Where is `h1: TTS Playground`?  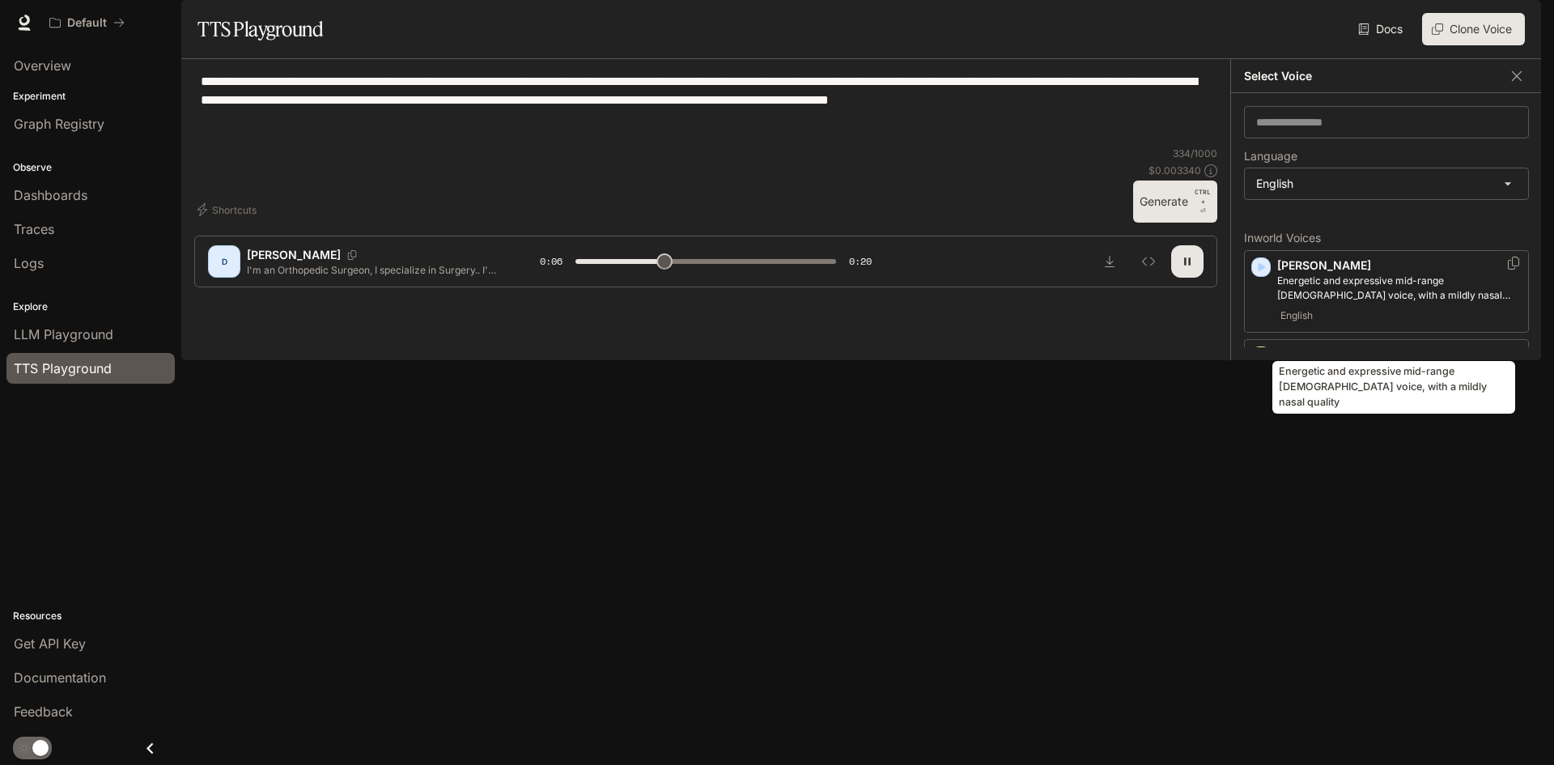 h1: TTS Playground is located at coordinates (260, 29).